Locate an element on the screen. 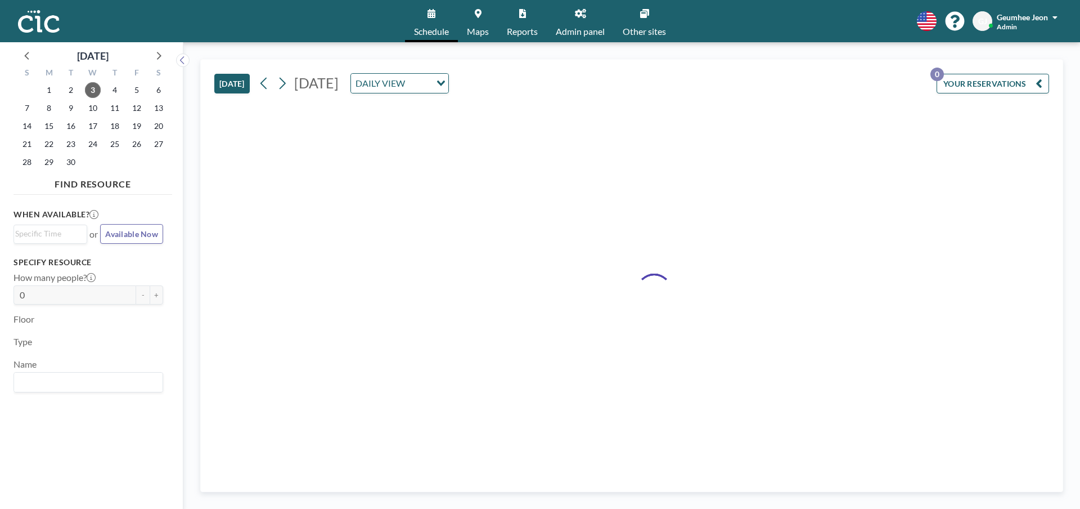 Image resolution: width=1080 pixels, height=509 pixels. span: Tuesday, September 30, 2025 is located at coordinates (71, 162).